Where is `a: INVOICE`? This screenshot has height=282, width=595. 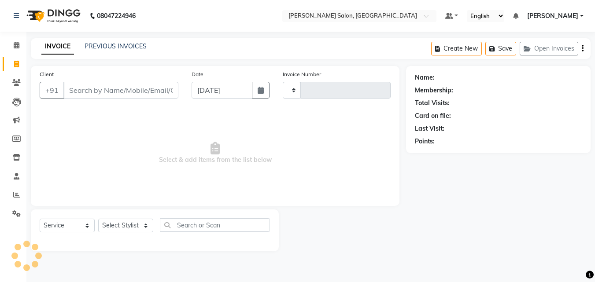 a: INVOICE is located at coordinates (58, 47).